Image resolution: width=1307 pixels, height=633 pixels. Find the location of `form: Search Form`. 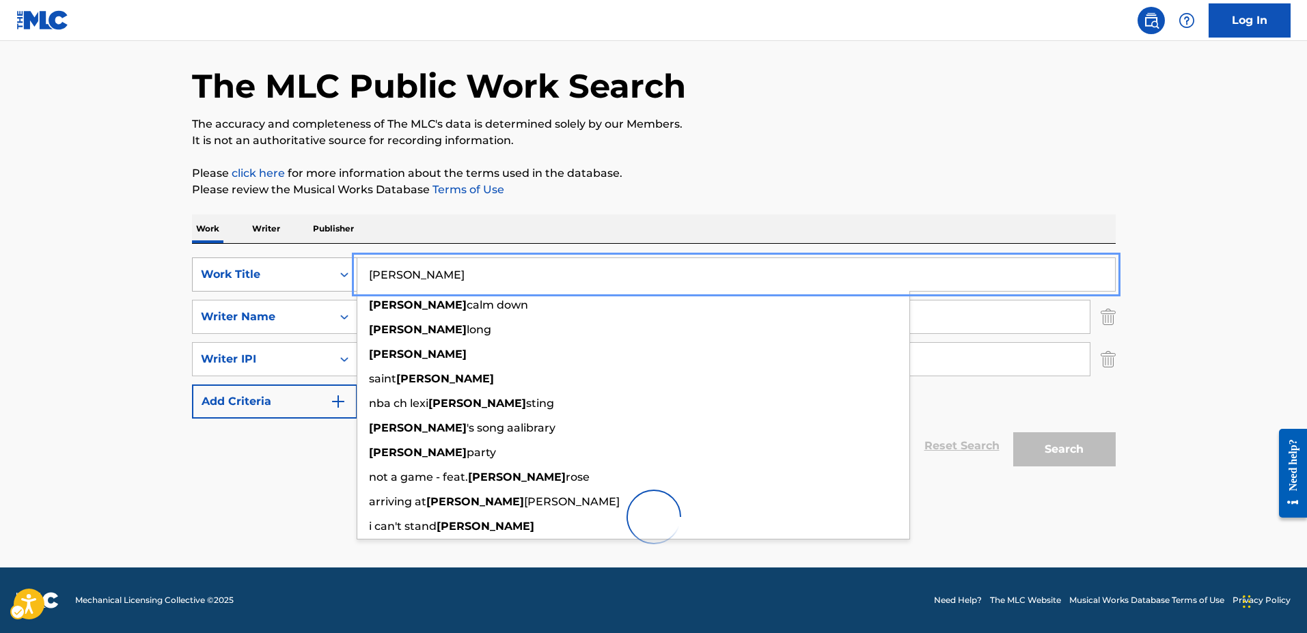

form: Search Form is located at coordinates (654, 366).